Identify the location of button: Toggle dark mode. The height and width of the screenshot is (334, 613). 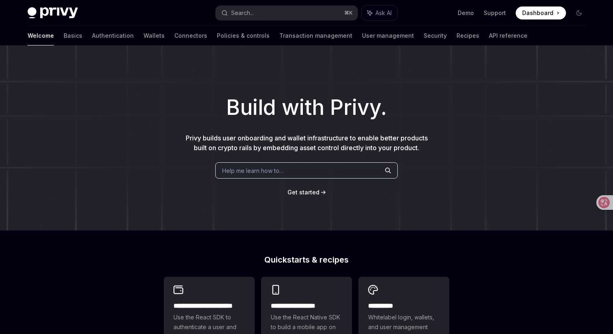
(579, 13).